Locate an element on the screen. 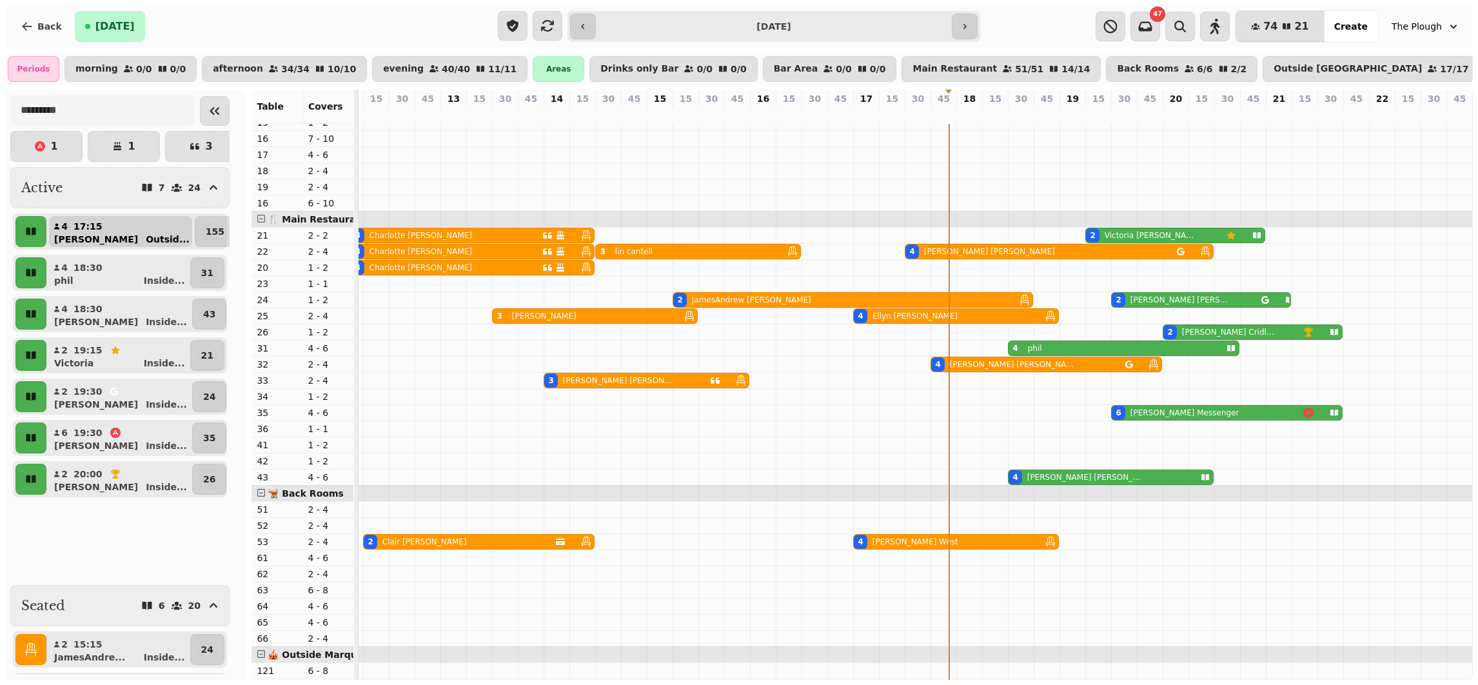 The image size is (1478, 685). p: 16 is located at coordinates (277, 139).